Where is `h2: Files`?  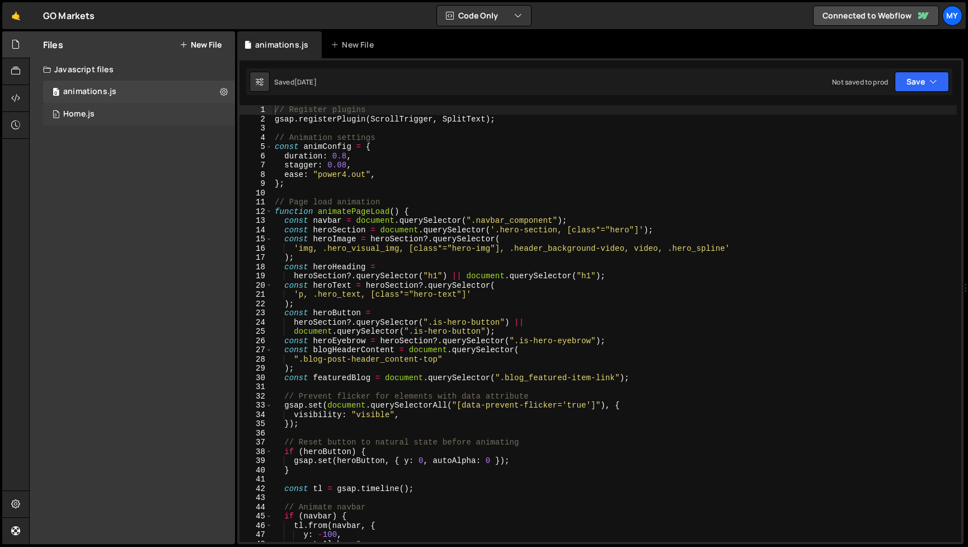
h2: Files is located at coordinates (53, 45).